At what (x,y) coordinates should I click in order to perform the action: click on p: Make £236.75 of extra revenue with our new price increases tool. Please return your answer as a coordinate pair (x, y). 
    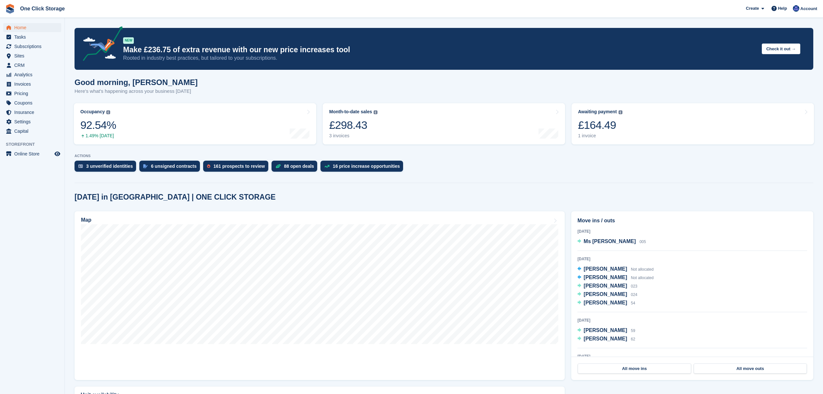
    Looking at the image, I should click on (440, 50).